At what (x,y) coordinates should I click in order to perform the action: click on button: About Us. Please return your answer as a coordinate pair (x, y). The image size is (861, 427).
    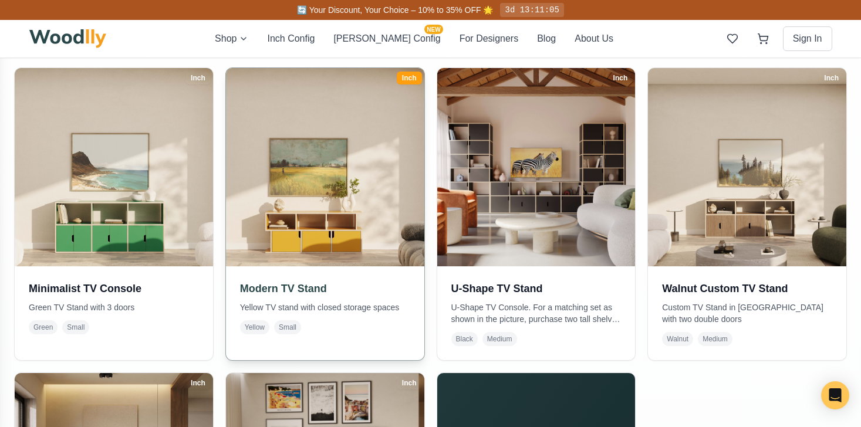
    Looking at the image, I should click on (594, 39).